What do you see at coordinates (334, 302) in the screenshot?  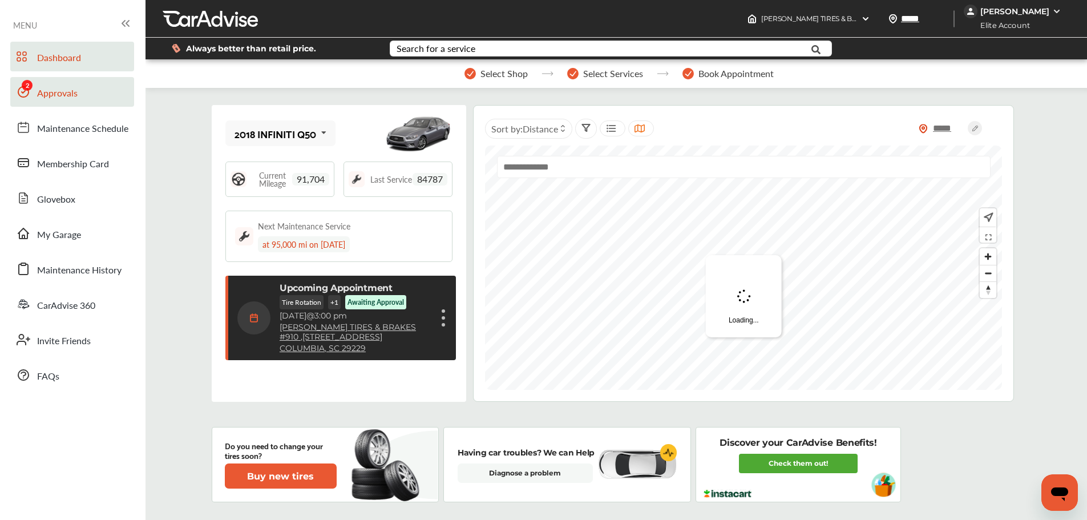 I see `p: + 1` at bounding box center [334, 302].